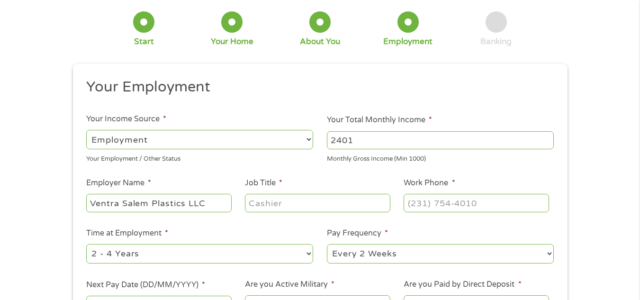  What do you see at coordinates (159, 203) in the screenshot?
I see `input: Walmart` at bounding box center [159, 203].